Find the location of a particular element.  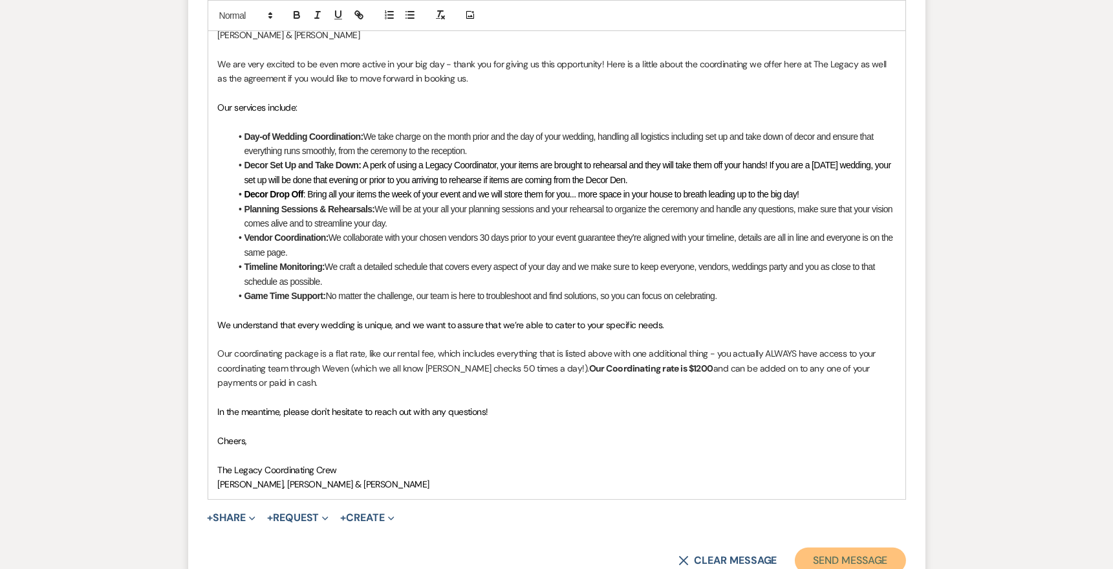

button: Share is located at coordinates (232, 518).